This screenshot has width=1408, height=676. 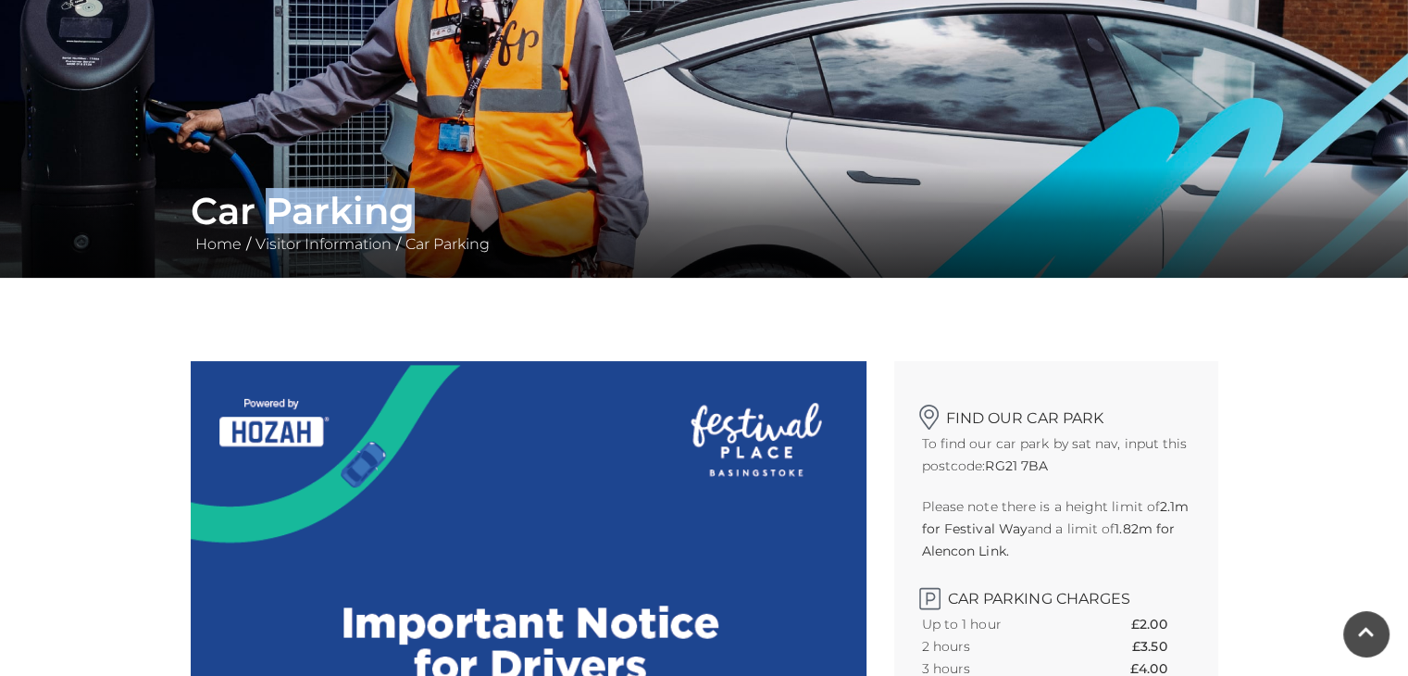 What do you see at coordinates (1056, 412) in the screenshot?
I see `h2: Find our car park` at bounding box center [1056, 412].